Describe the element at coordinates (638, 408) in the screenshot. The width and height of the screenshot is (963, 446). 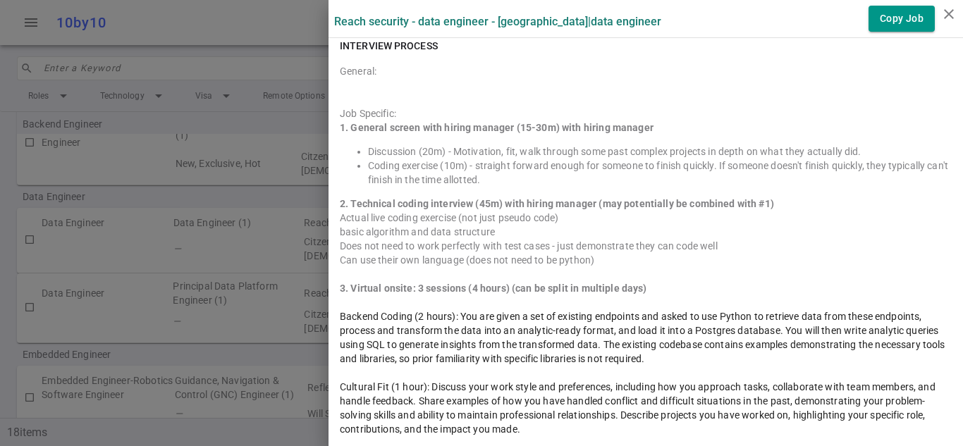
I see `span: Cultural Fit (1 hour): Discuss your work style and preferences, including how you approach tasks,...` at that location.